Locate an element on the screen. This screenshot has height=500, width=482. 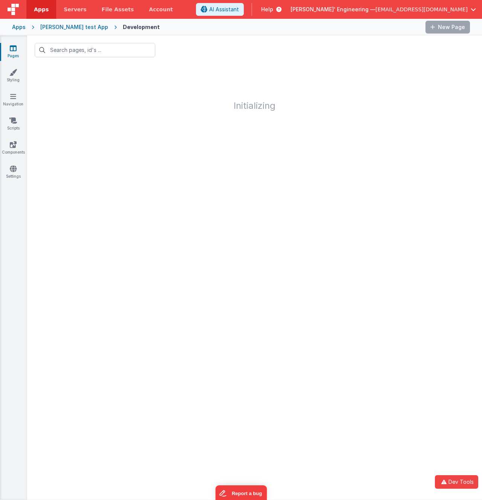
div: Apps is located at coordinates (19, 27).